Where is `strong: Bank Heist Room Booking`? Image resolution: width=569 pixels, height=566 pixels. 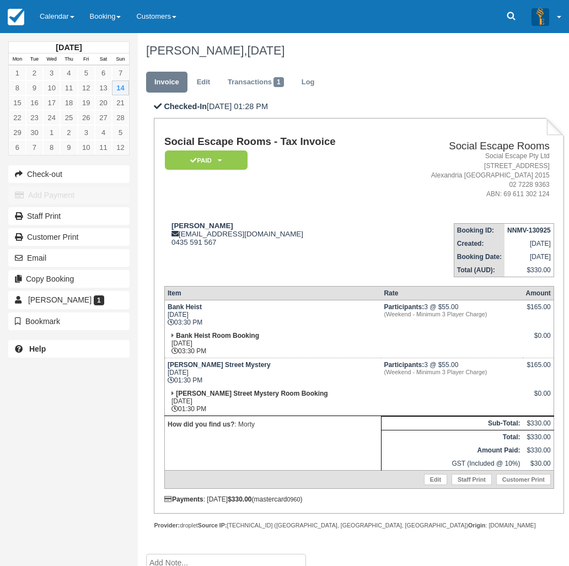
strong: Bank Heist Room Booking is located at coordinates (217, 336).